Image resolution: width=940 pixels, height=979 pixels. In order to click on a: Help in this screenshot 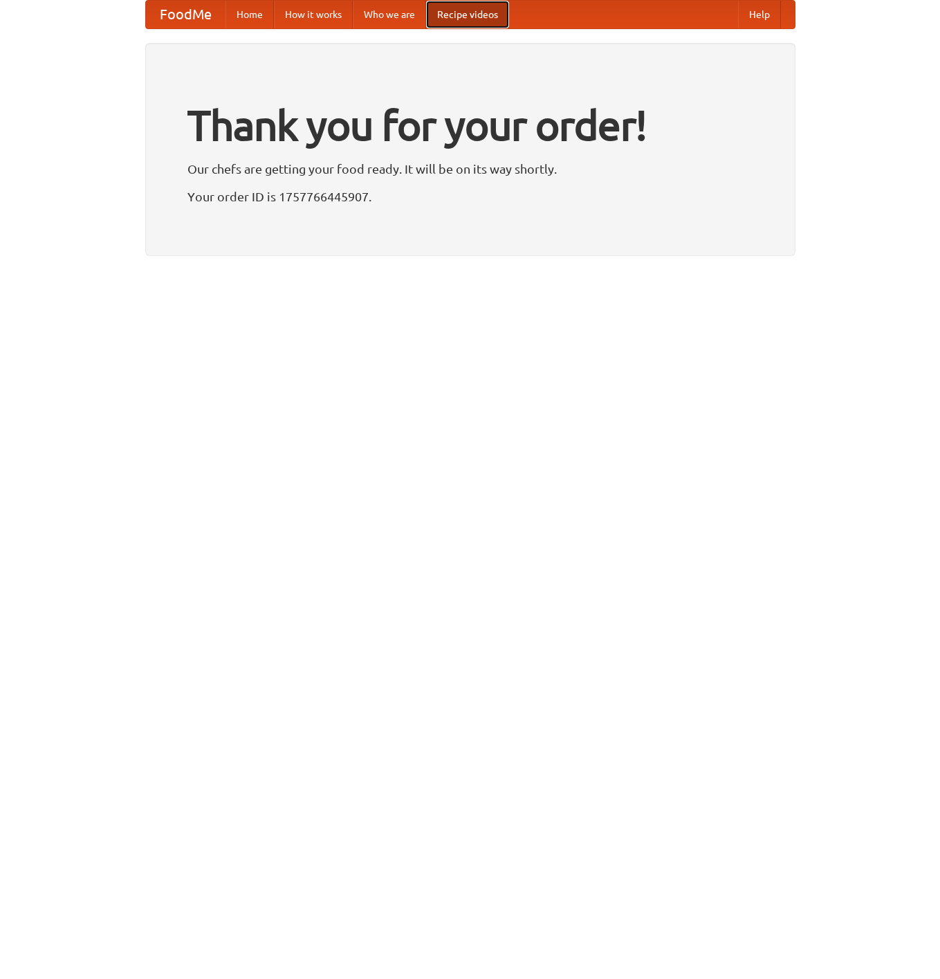, I will do `click(760, 15)`.